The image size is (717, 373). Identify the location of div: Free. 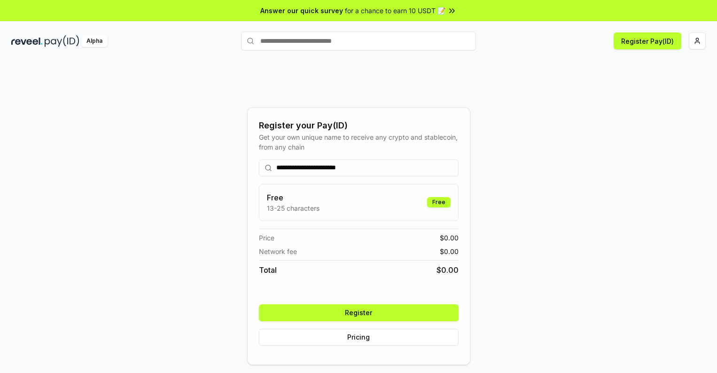
(439, 202).